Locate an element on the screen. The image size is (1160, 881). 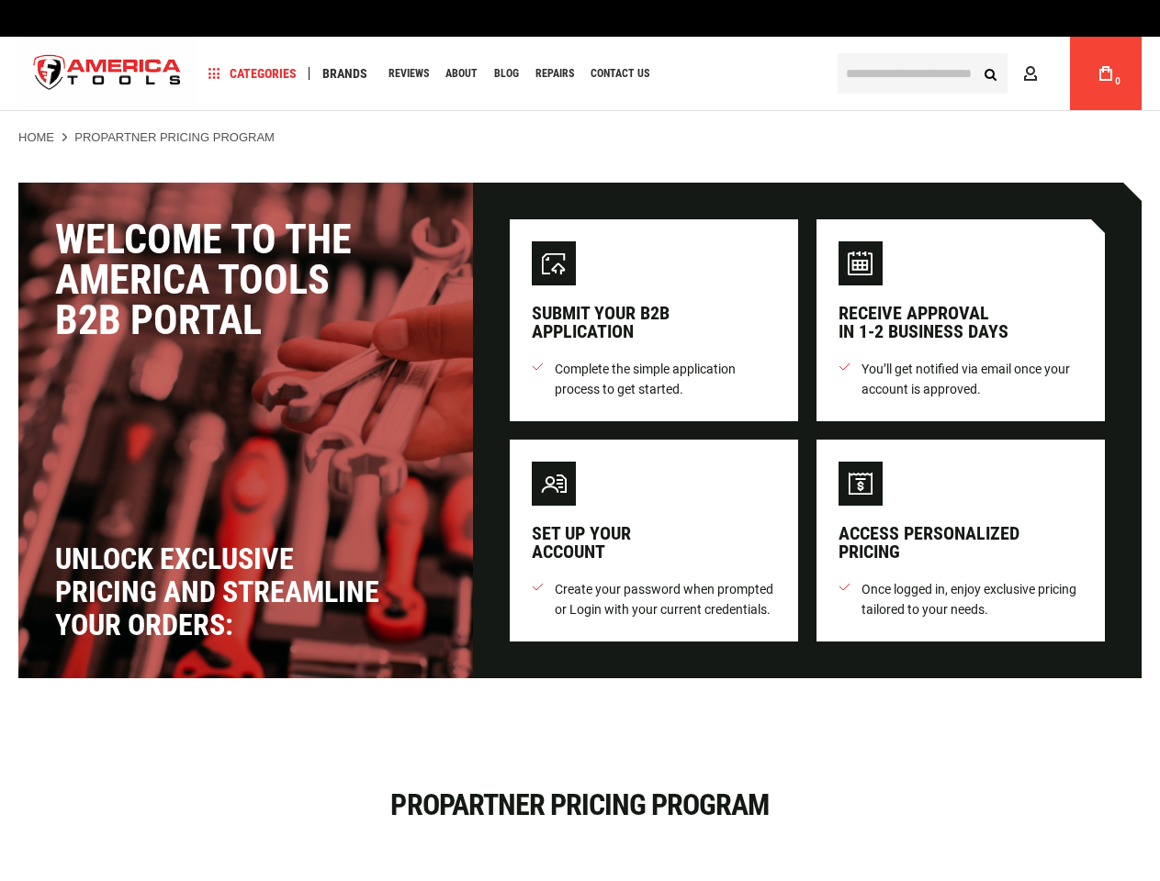
strong: ProPartner Pricing Program is located at coordinates (174, 137).